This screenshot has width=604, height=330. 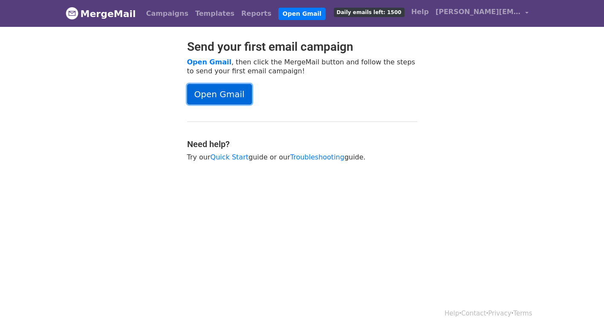 What do you see at coordinates (302, 47) in the screenshot?
I see `h2: Send your first email campaign` at bounding box center [302, 47].